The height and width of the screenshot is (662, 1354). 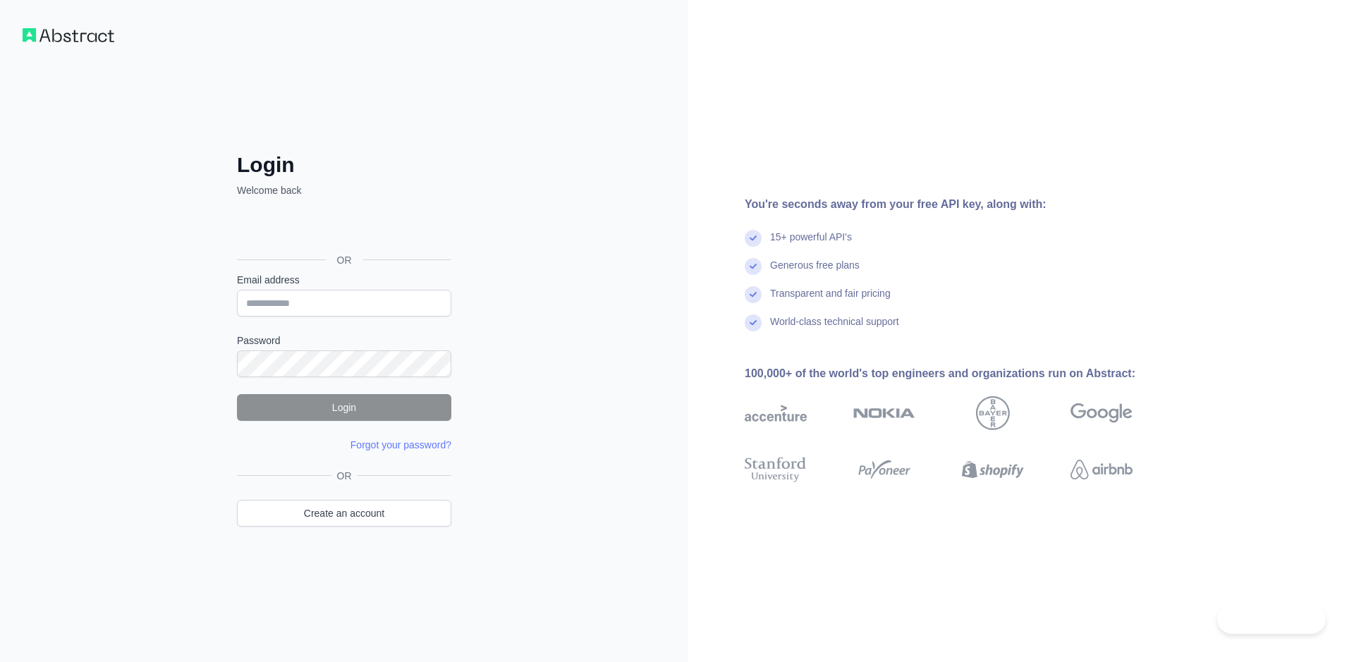 What do you see at coordinates (775, 413) in the screenshot?
I see `img: accenture` at bounding box center [775, 413].